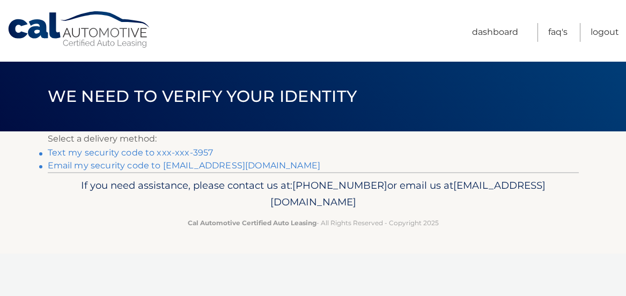 The image size is (626, 296). I want to click on p: Select a delivery method:, so click(313, 139).